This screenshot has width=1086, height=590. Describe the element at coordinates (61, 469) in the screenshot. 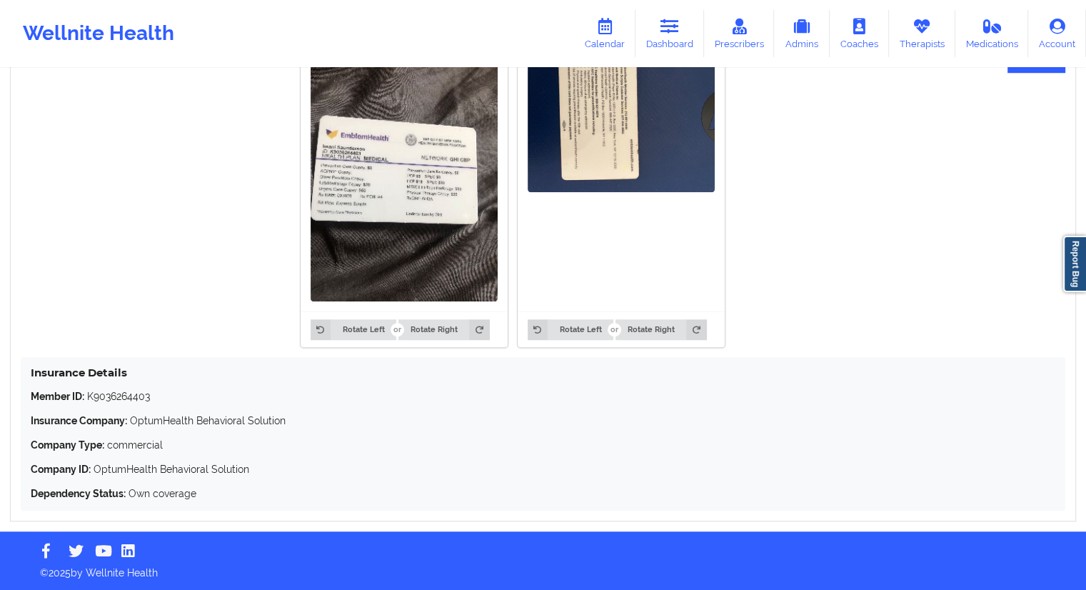

I see `strong: Company ID:` at that location.